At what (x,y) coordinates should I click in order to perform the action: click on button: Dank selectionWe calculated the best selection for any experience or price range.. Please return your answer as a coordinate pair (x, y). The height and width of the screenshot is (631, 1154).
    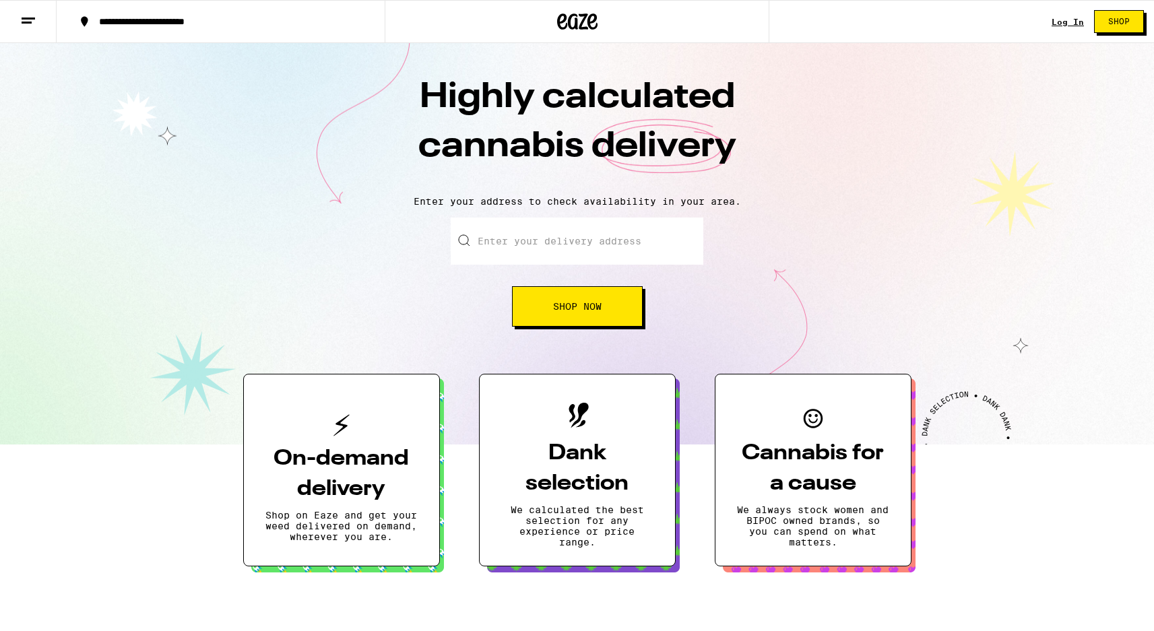
    Looking at the image, I should click on (577, 470).